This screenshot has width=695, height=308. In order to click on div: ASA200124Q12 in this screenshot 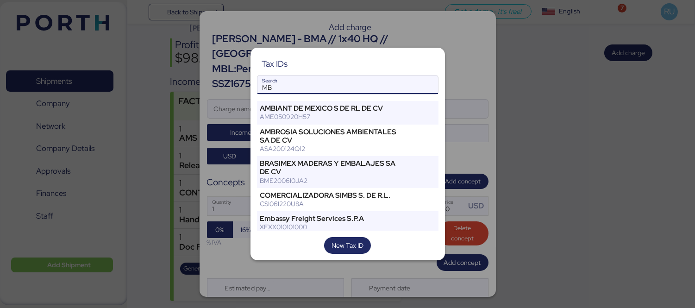, I will do `click(332, 149)`.